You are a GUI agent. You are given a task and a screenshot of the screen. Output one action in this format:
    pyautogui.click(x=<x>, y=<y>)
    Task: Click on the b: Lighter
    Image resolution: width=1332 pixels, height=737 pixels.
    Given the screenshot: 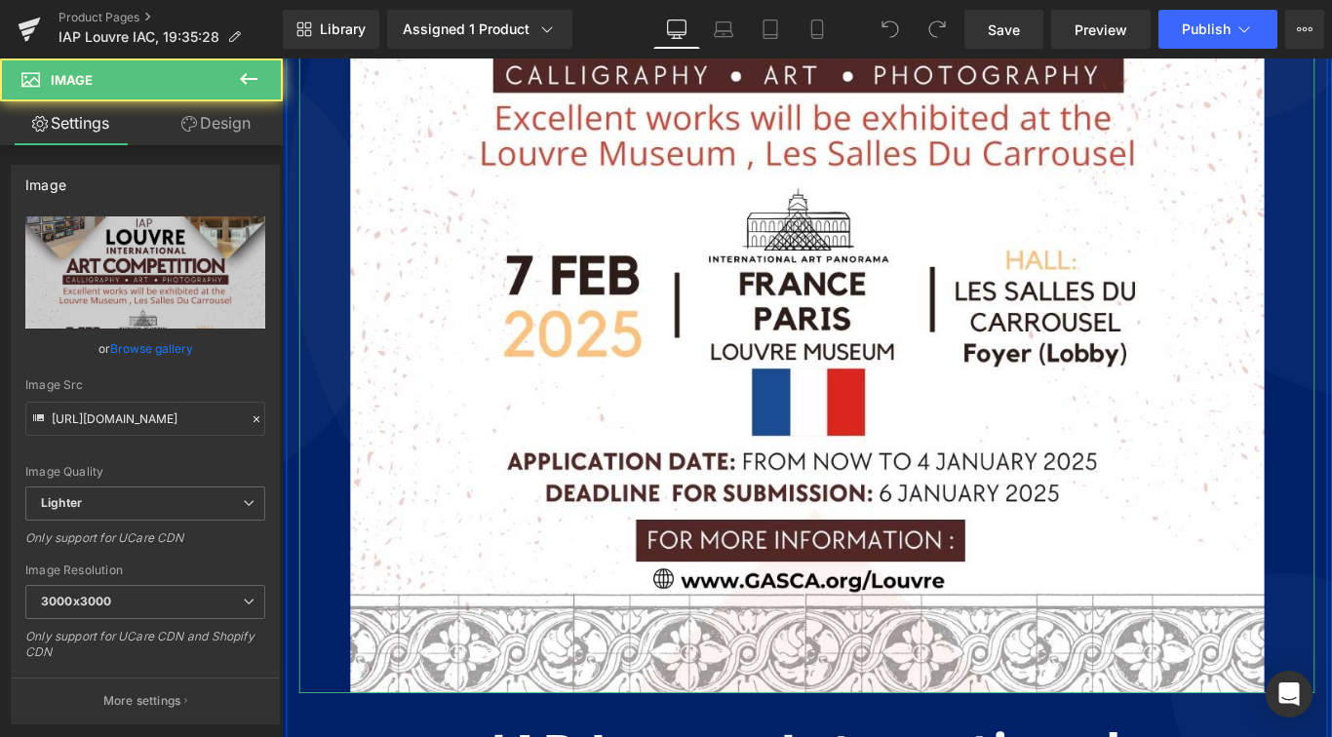 What is the action you would take?
    pyautogui.click(x=61, y=502)
    